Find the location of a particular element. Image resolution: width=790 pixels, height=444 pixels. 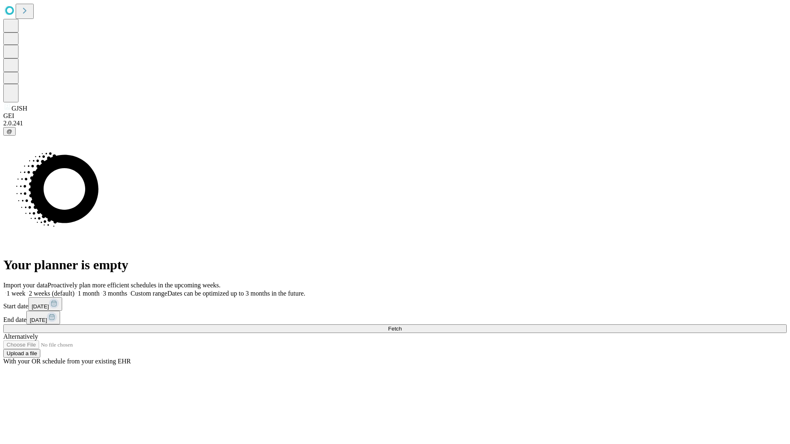

div: Start date is located at coordinates (395, 304).